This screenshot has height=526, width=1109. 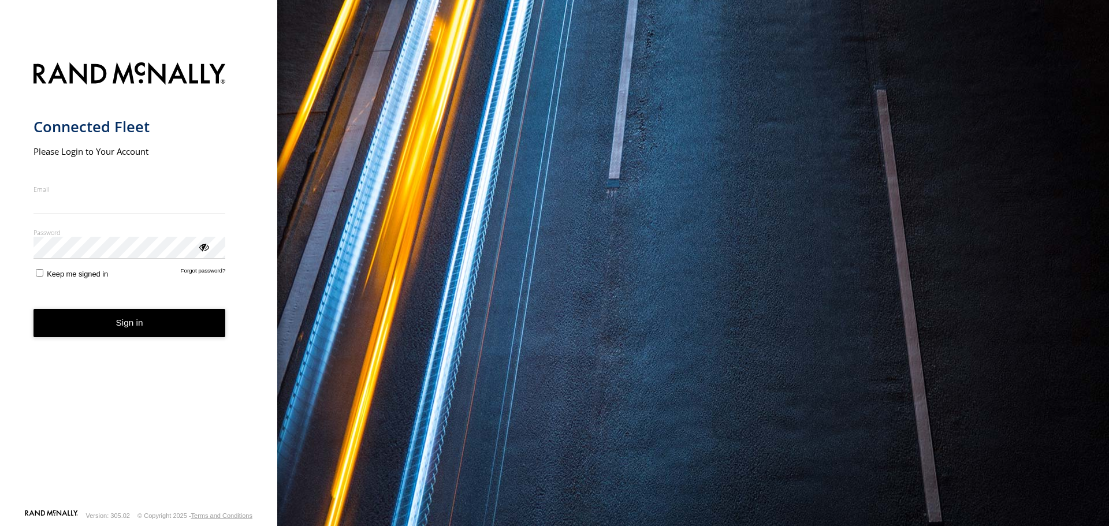 I want to click on div: ViewPassword, so click(x=203, y=247).